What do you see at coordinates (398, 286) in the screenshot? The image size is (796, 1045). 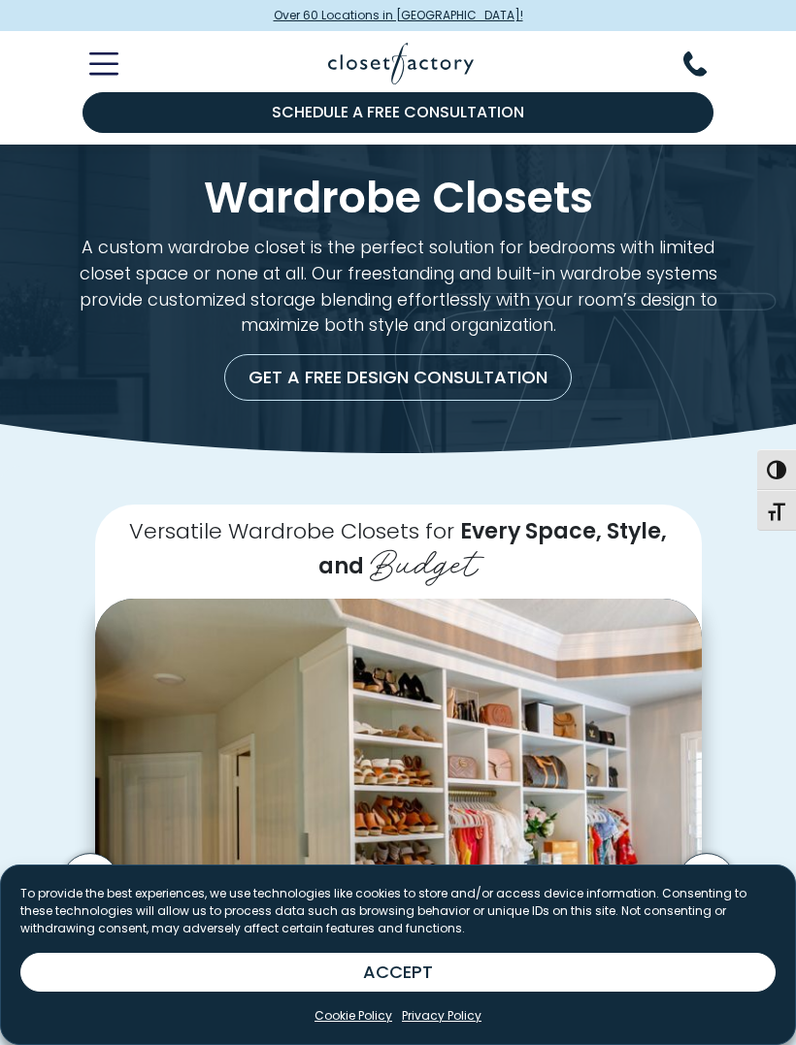 I see `p: A custom wardrobe closet is the perfect solution for bedrooms with limited closet space or none a...` at bounding box center [398, 286].